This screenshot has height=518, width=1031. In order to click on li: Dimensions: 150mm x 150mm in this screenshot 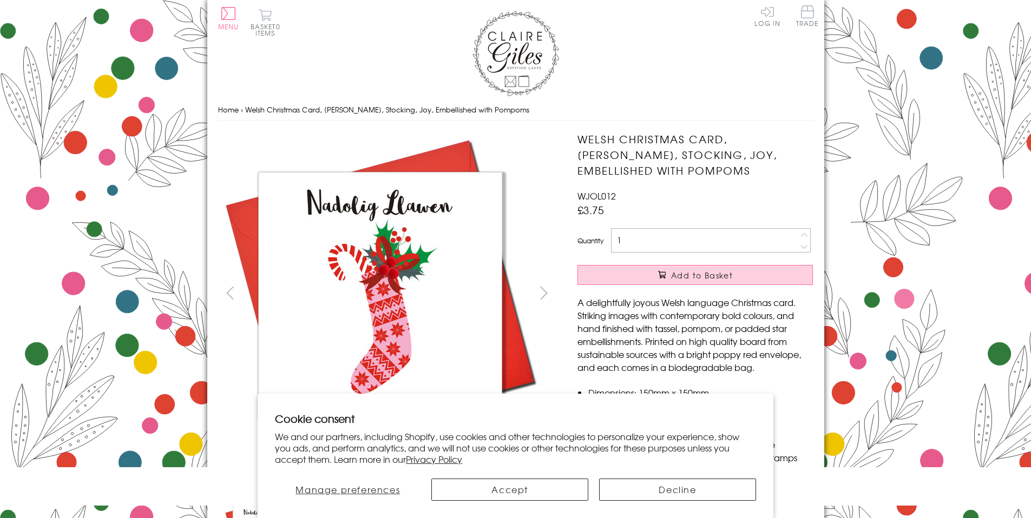, I will do `click(700, 393)`.